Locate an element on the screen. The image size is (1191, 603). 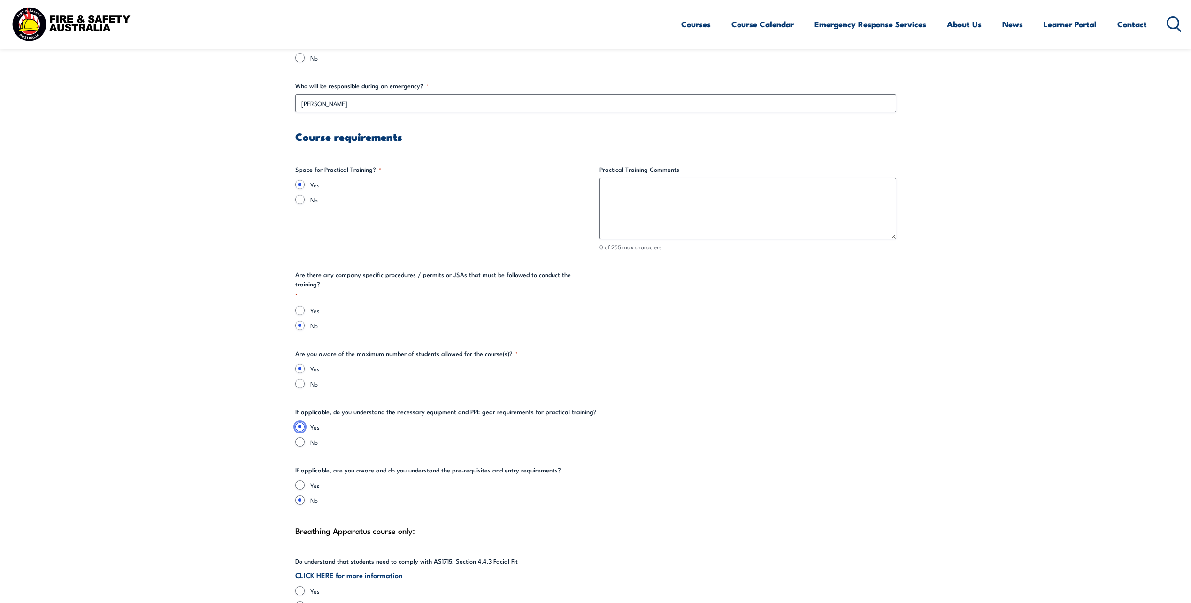
label: Practical Training Comments is located at coordinates (748, 170).